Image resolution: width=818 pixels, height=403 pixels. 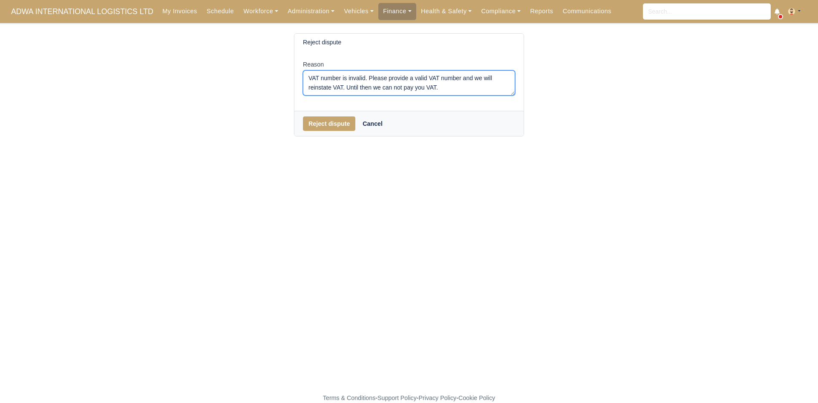 What do you see at coordinates (372, 124) in the screenshot?
I see `a: Cancel` at bounding box center [372, 124].